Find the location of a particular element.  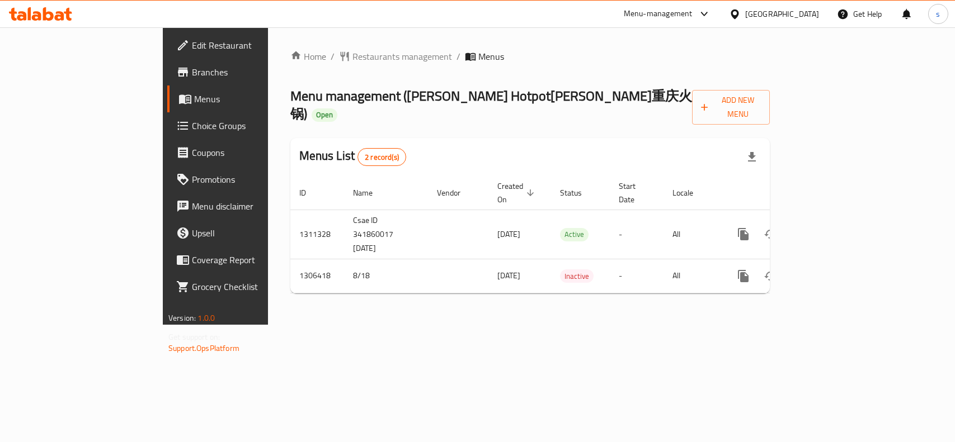

a: Grocery Checklist is located at coordinates (244, 287).